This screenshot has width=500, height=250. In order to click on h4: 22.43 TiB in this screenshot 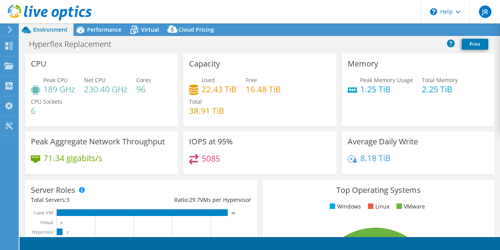, I will do `click(219, 89)`.